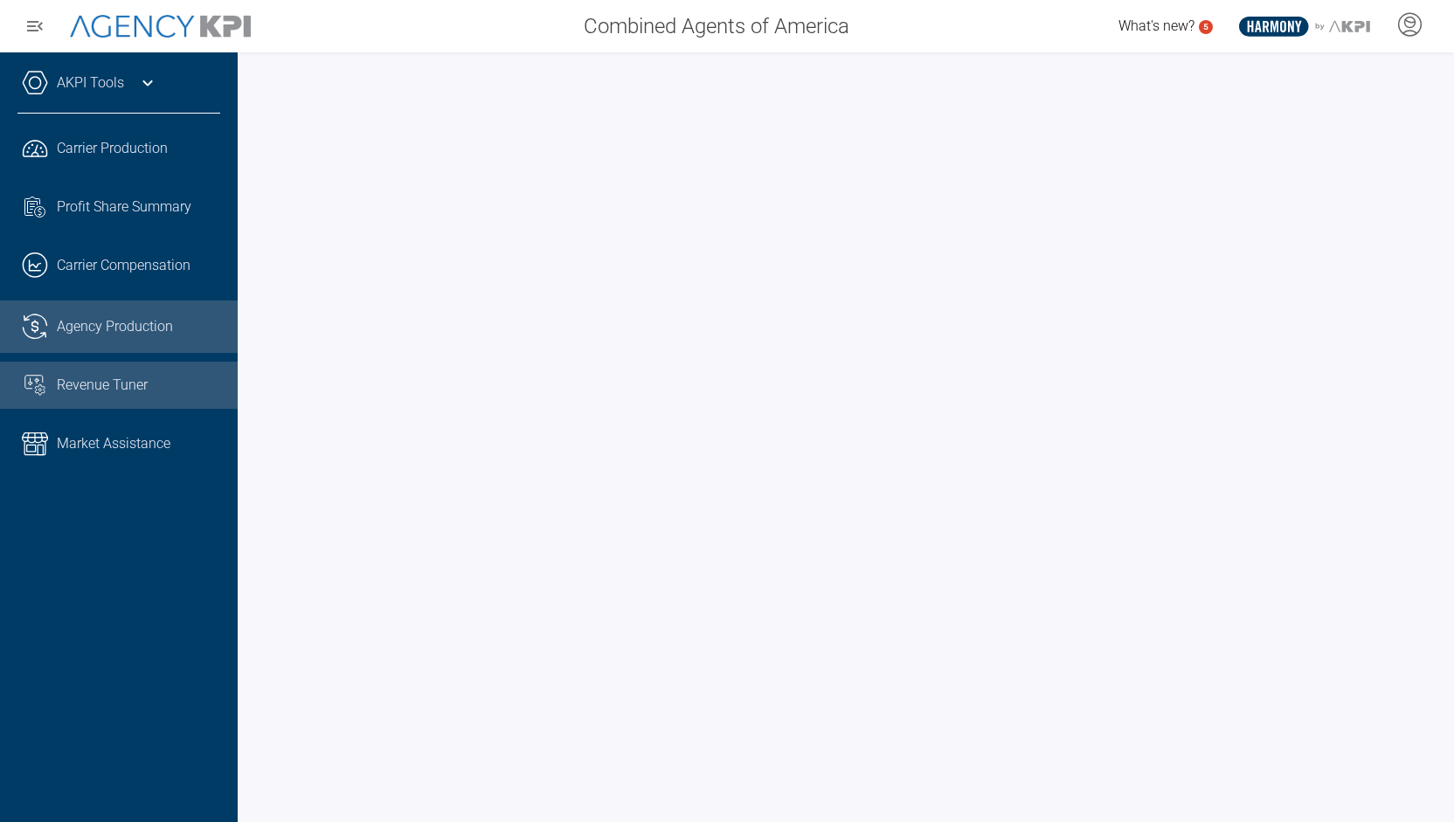 Image resolution: width=1454 pixels, height=822 pixels. Describe the element at coordinates (716, 26) in the screenshot. I see `span: Combined Agents of America` at that location.